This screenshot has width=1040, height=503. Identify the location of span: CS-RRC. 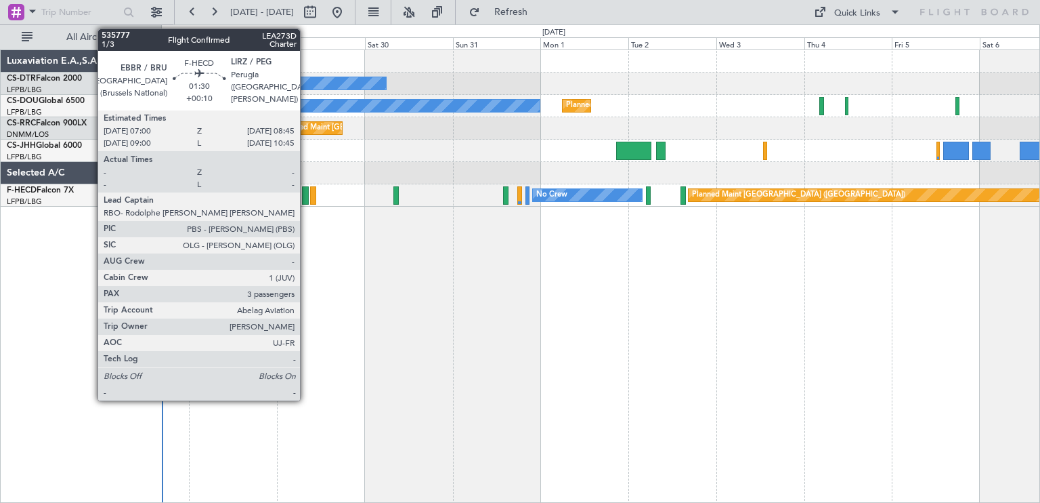
(21, 123).